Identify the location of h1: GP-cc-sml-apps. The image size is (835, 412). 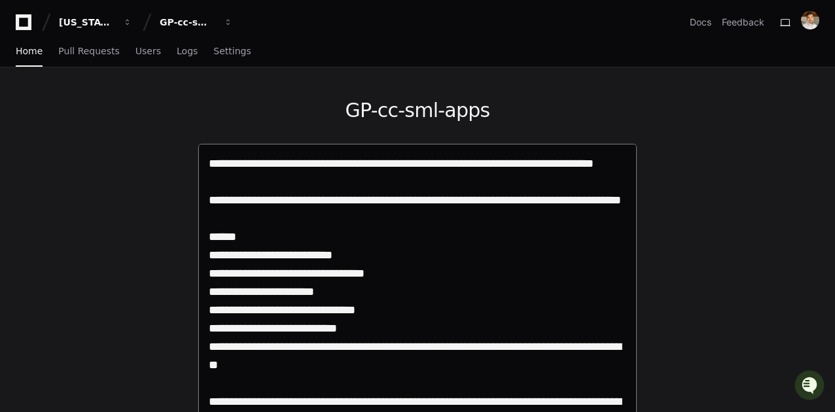
(418, 111).